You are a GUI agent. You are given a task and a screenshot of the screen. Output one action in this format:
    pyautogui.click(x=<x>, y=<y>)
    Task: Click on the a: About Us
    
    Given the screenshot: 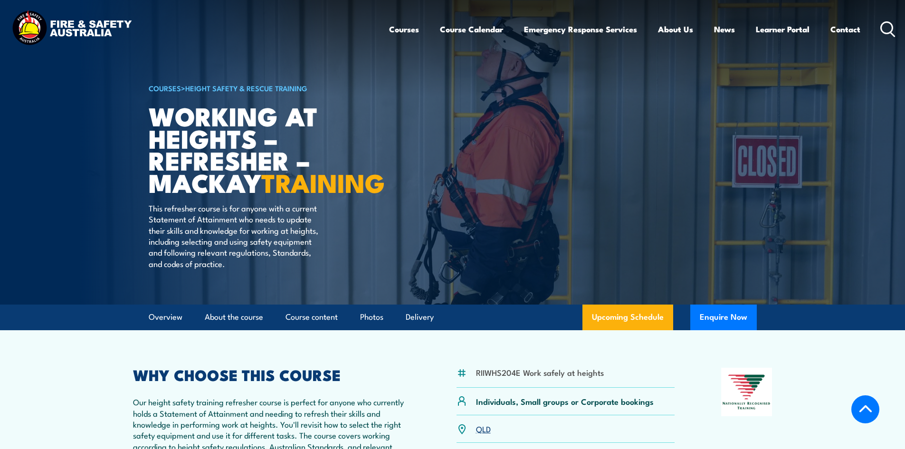 What is the action you would take?
    pyautogui.click(x=676, y=29)
    